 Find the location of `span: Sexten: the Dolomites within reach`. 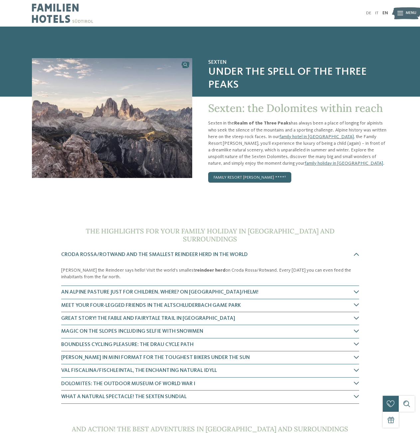

span: Sexten: the Dolomites within reach is located at coordinates (295, 108).